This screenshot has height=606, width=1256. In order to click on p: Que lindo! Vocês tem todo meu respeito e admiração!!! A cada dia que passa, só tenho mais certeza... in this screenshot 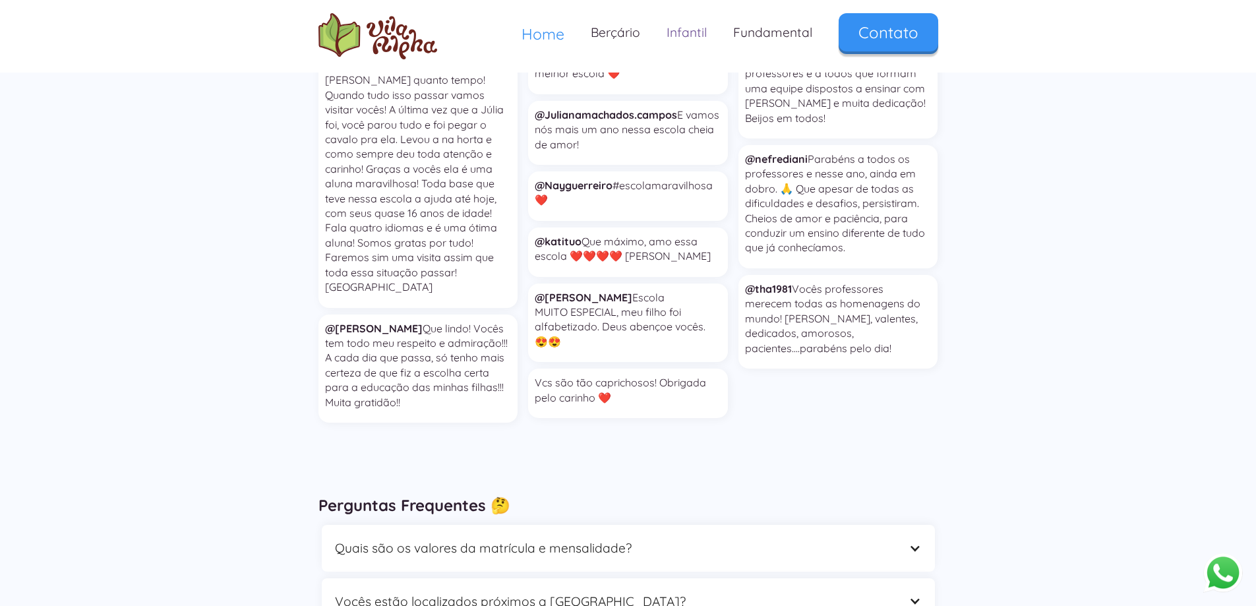, I will do `click(418, 365)`.